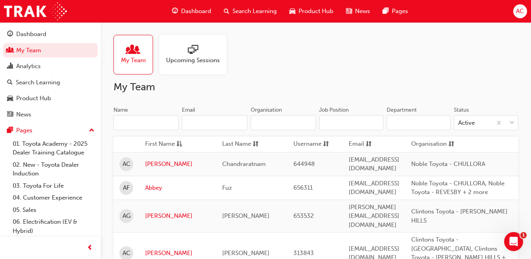 This screenshot has width=531, height=259. What do you see at coordinates (303, 188) in the screenshot?
I see `span: 656311` at bounding box center [303, 188].